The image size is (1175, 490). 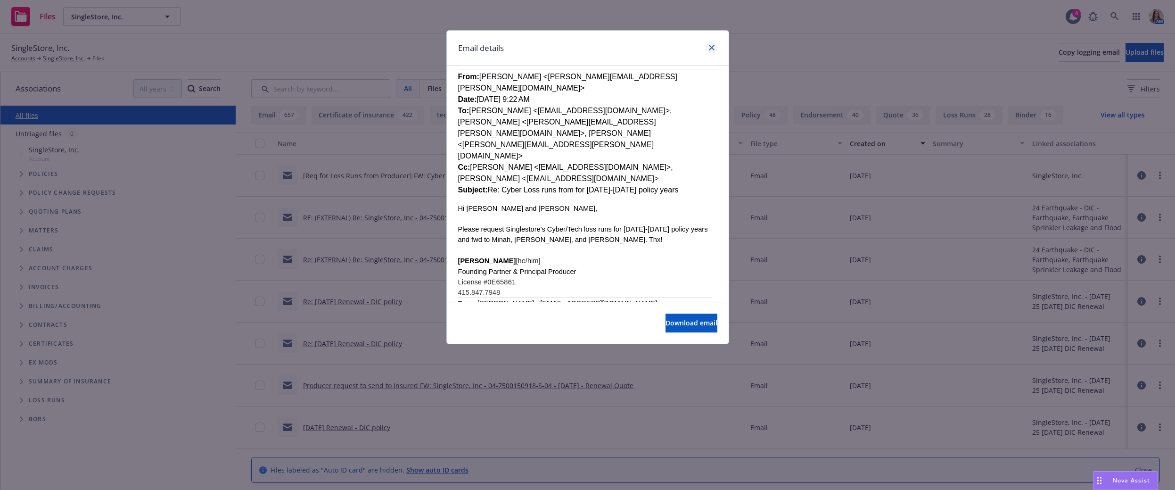 What do you see at coordinates (692, 323) in the screenshot?
I see `span: Download email` at bounding box center [692, 323].